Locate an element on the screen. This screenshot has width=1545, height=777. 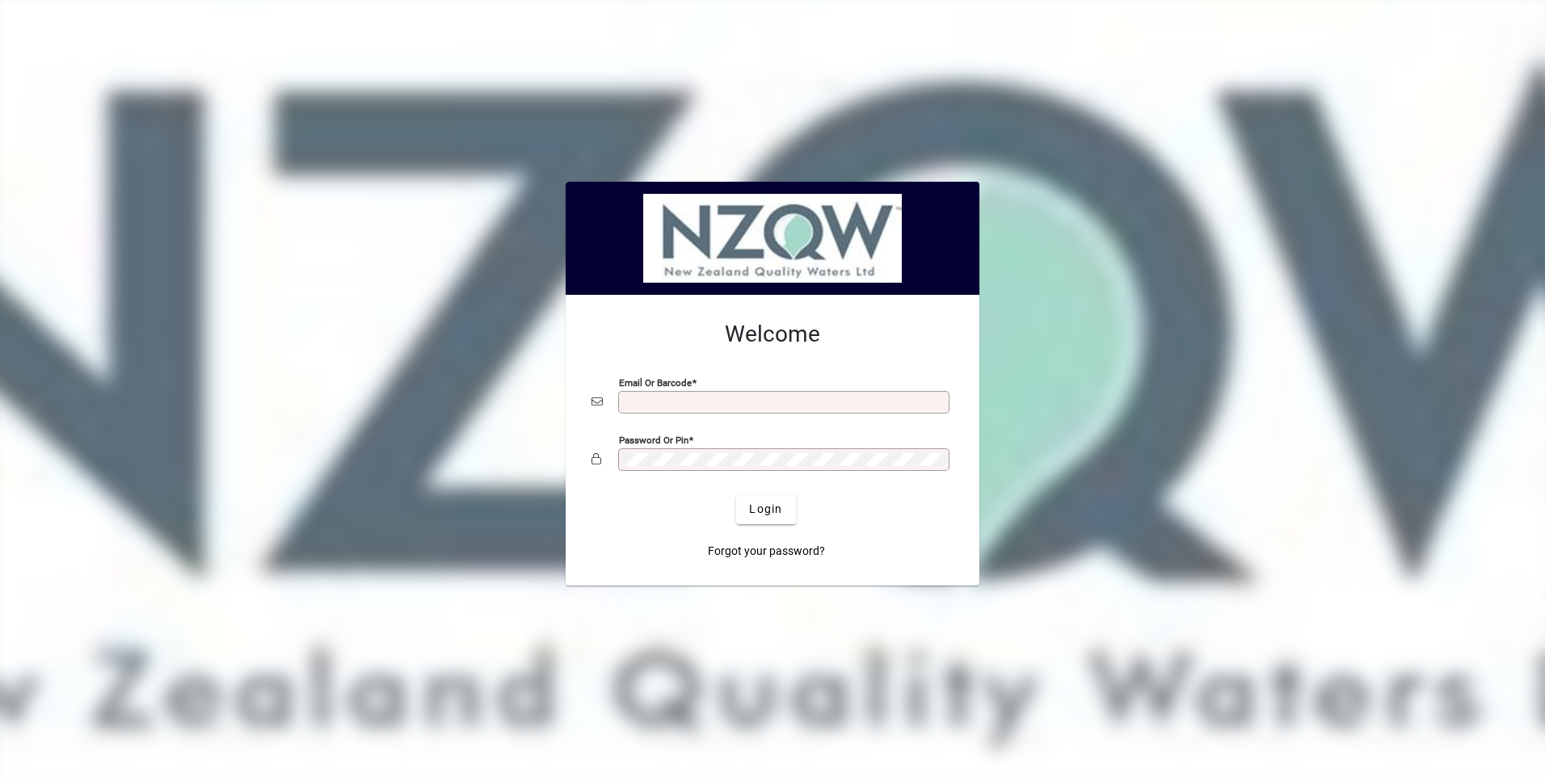
h2: Welcome is located at coordinates (772, 334).